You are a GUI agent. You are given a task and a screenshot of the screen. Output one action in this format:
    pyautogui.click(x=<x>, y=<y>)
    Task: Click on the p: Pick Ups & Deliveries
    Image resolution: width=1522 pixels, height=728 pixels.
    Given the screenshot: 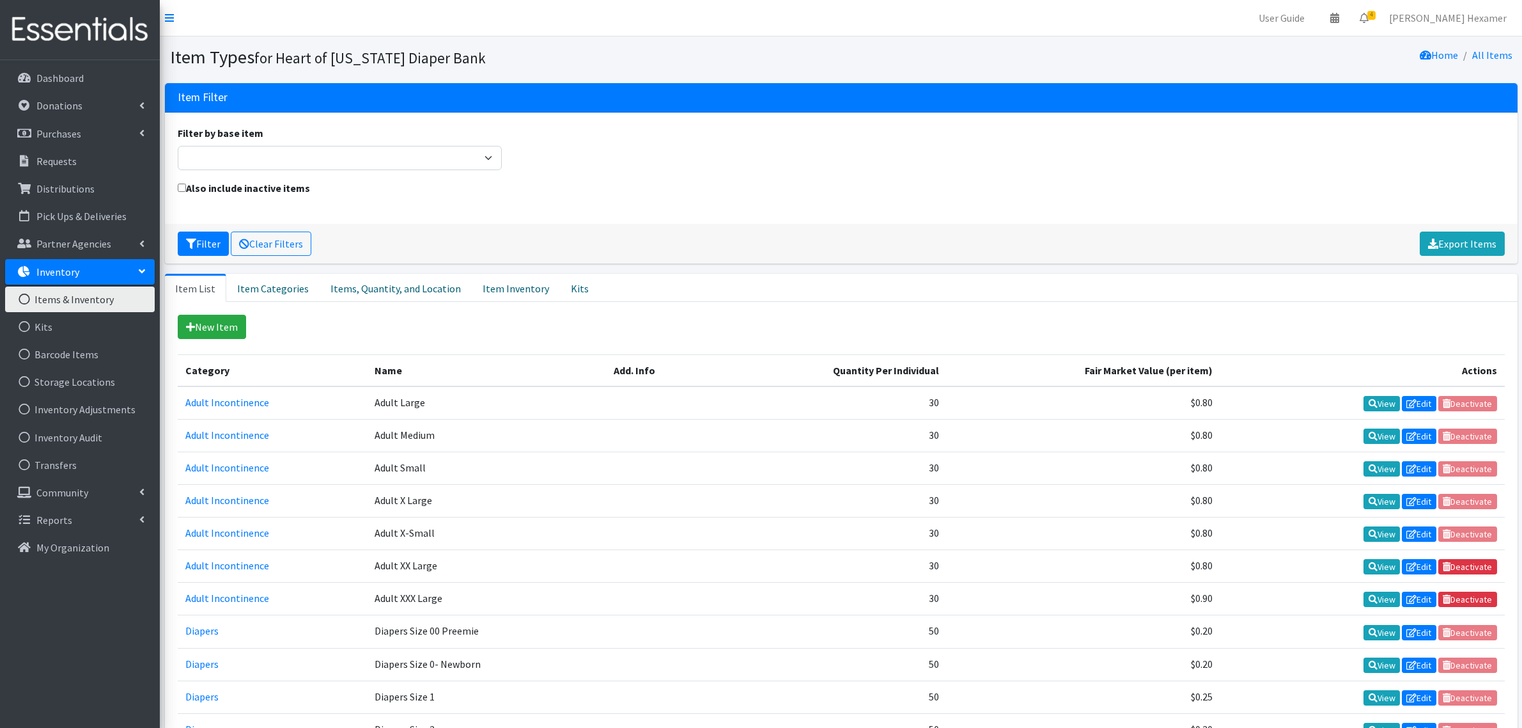 What is the action you would take?
    pyautogui.click(x=81, y=216)
    